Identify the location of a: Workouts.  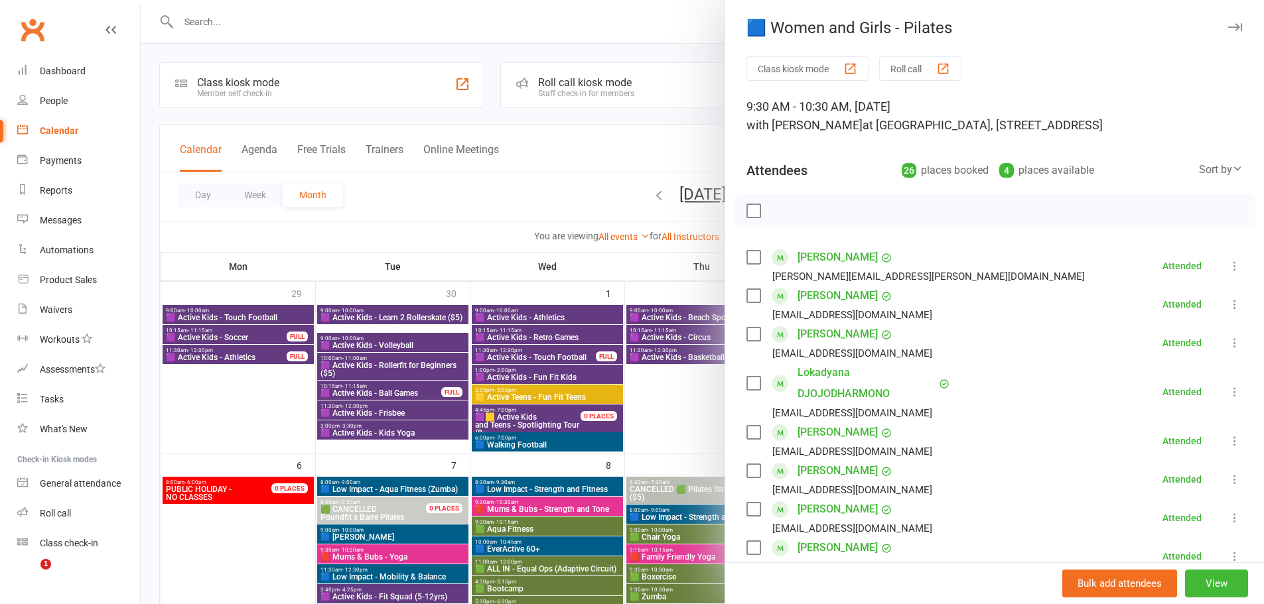
(78, 340).